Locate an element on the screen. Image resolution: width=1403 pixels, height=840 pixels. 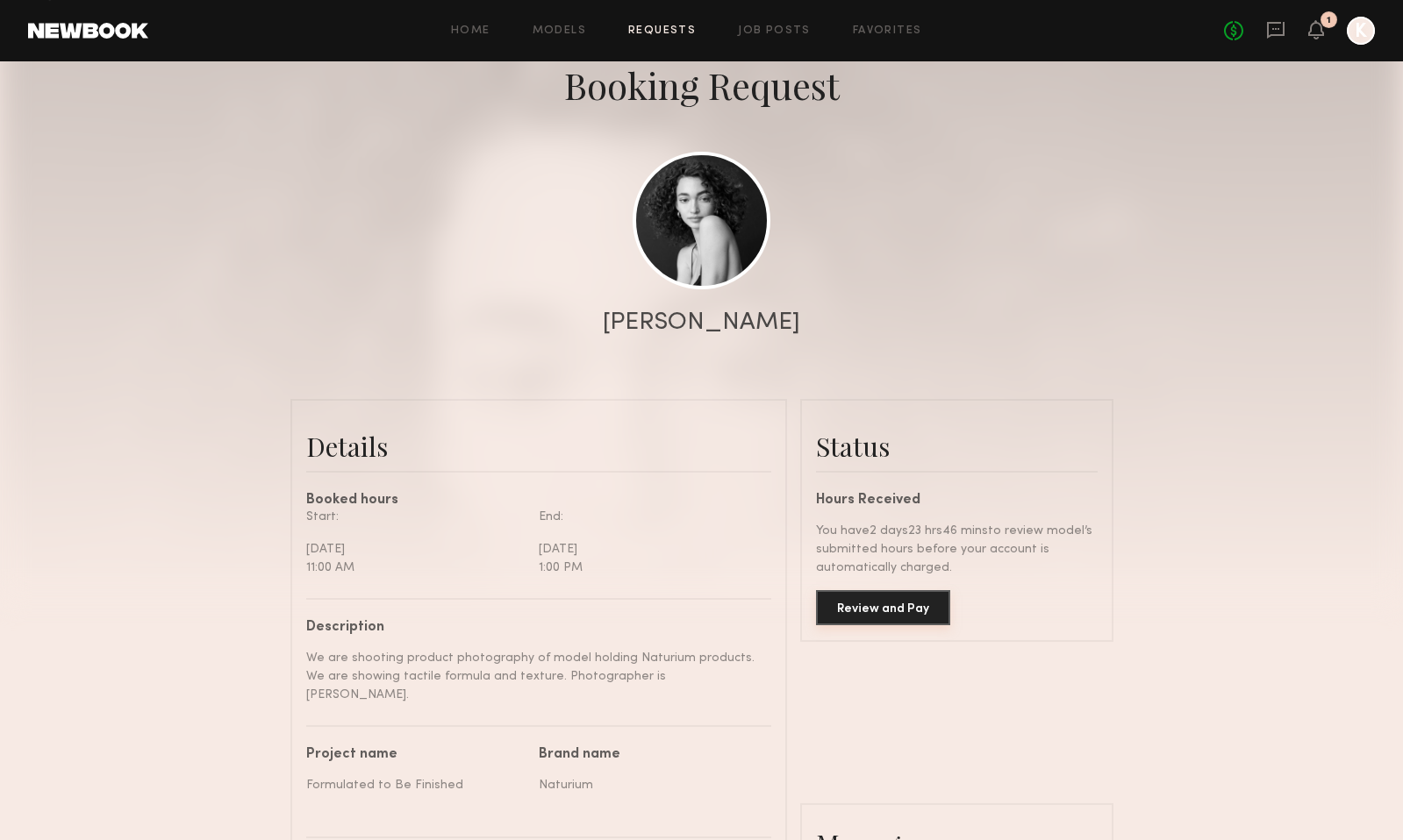
div: 1 is located at coordinates (1328, 20).